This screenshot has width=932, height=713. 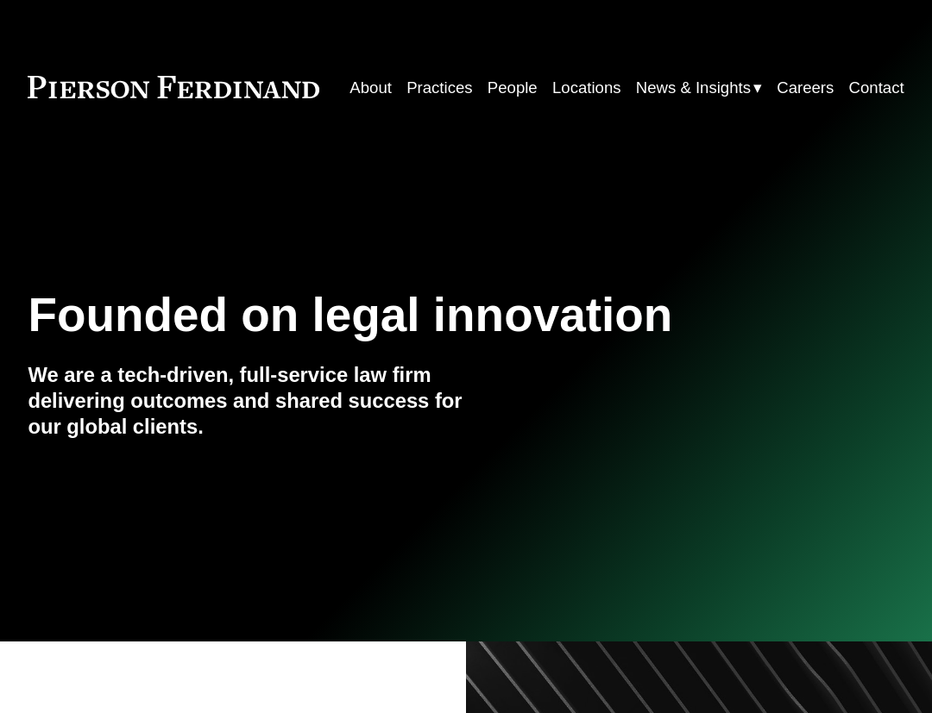 I want to click on span: News & Insights, so click(x=693, y=87).